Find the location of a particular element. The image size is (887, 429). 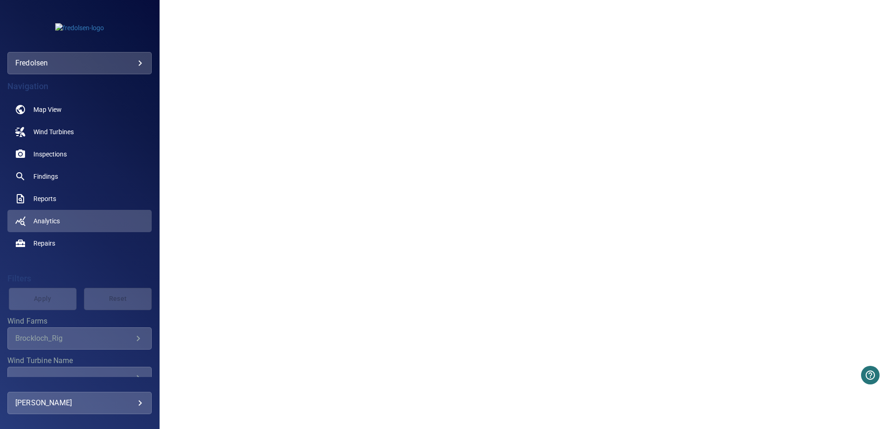

span: Findings is located at coordinates (45, 176).